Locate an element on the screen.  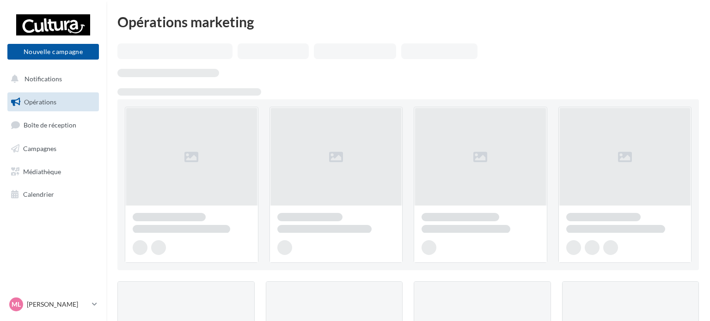
div: Opérations marketing is located at coordinates (408, 22).